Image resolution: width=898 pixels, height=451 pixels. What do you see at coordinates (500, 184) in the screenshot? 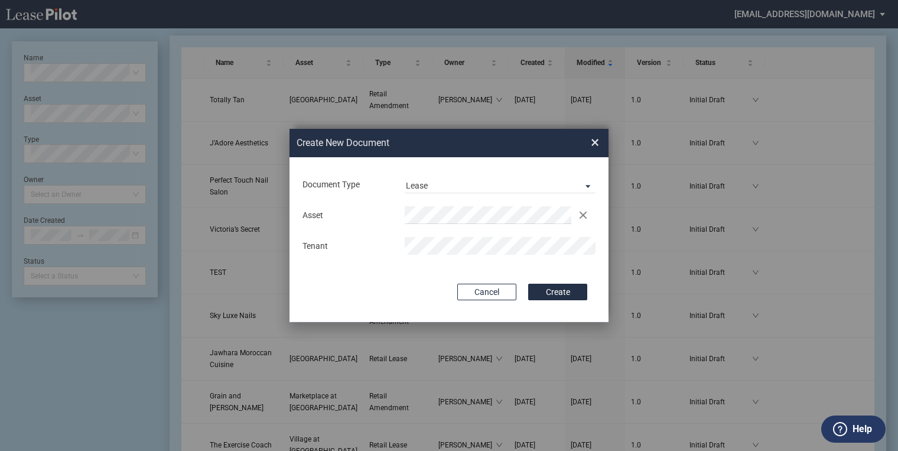
I see `md-select: Document Type: Lease` at bounding box center [500, 184].